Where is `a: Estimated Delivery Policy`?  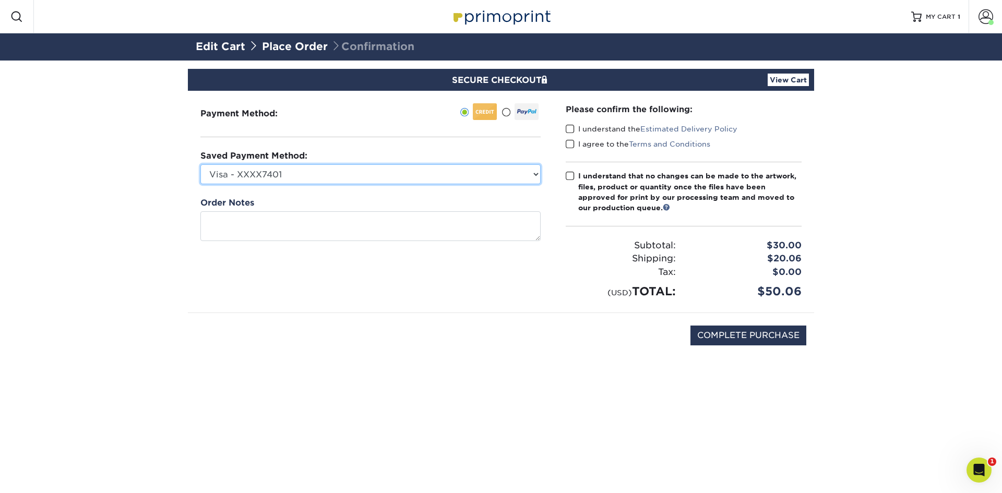
a: Estimated Delivery Policy is located at coordinates (689, 129).